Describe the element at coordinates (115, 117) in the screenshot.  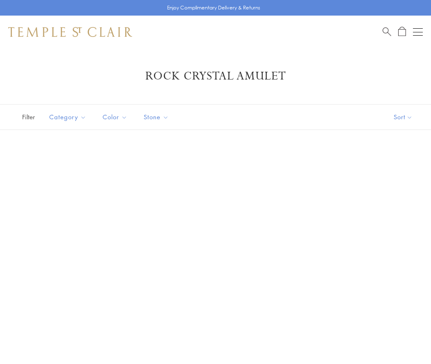
I see `button: Color` at that location.